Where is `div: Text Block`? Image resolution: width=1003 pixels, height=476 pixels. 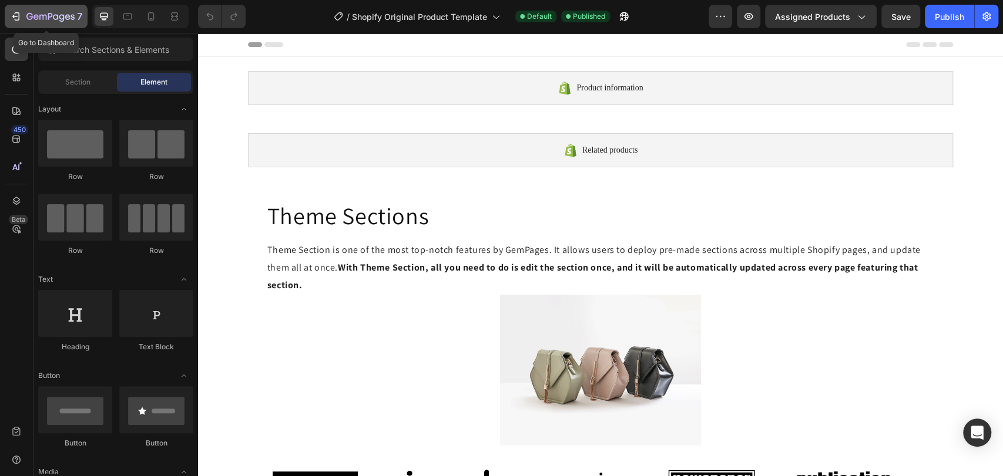 div: Text Block is located at coordinates (156, 347).